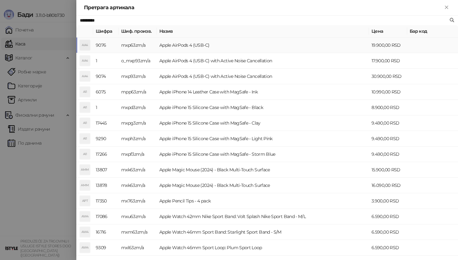  What do you see at coordinates (263, 232) in the screenshot?
I see `td: Apple Watch 46mm Sport Band: Starlight Sport Band - S/M` at bounding box center [263, 232].